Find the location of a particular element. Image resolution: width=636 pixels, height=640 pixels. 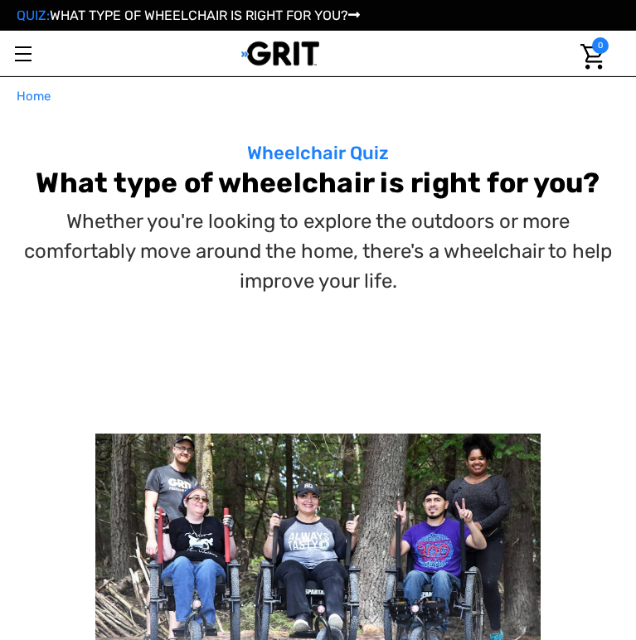

span: 0 is located at coordinates (601, 46).